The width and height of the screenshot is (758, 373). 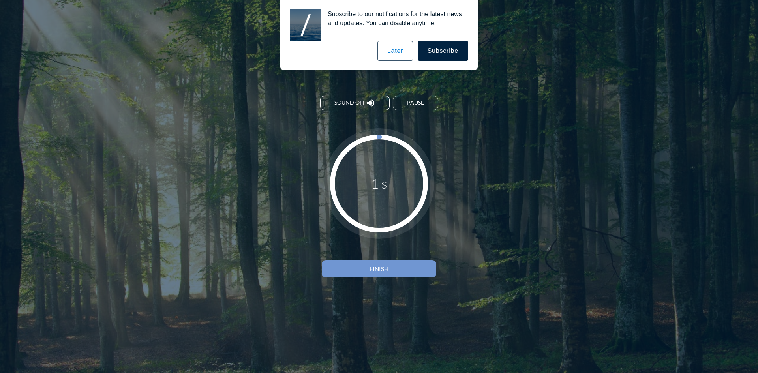 What do you see at coordinates (443, 51) in the screenshot?
I see `button: Subscribe` at bounding box center [443, 51].